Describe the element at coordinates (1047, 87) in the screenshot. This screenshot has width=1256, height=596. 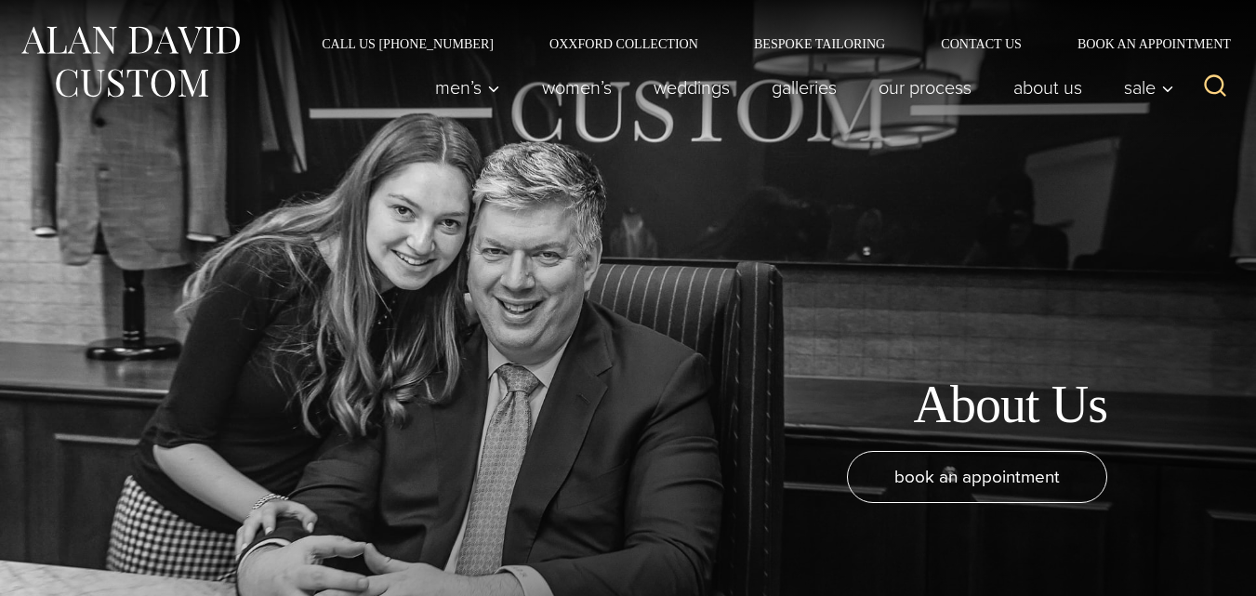
I see `a: About Us` at that location.